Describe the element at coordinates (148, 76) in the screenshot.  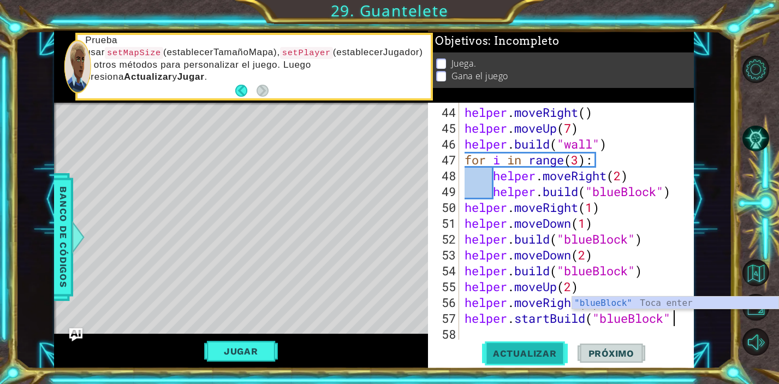
I see `strong: Actualizar` at that location.